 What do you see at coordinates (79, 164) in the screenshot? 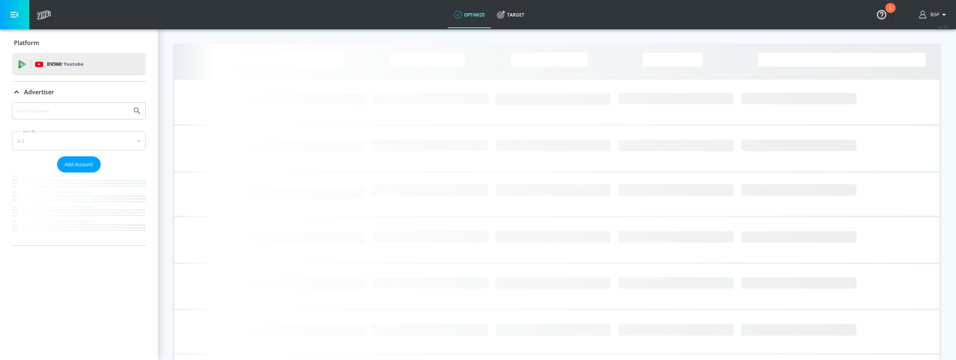
I see `span: Add Account` at bounding box center [79, 164].